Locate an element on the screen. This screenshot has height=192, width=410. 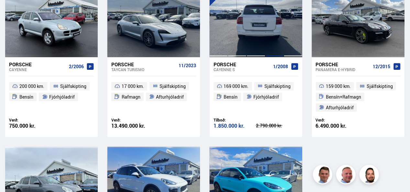
button: Open LiveChat chat widget is located at coordinates (15, 12).